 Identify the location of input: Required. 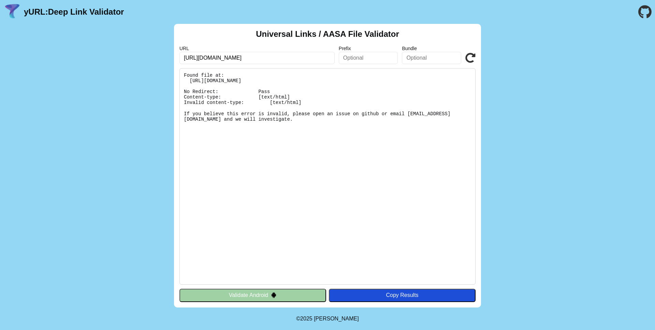
(257, 58).